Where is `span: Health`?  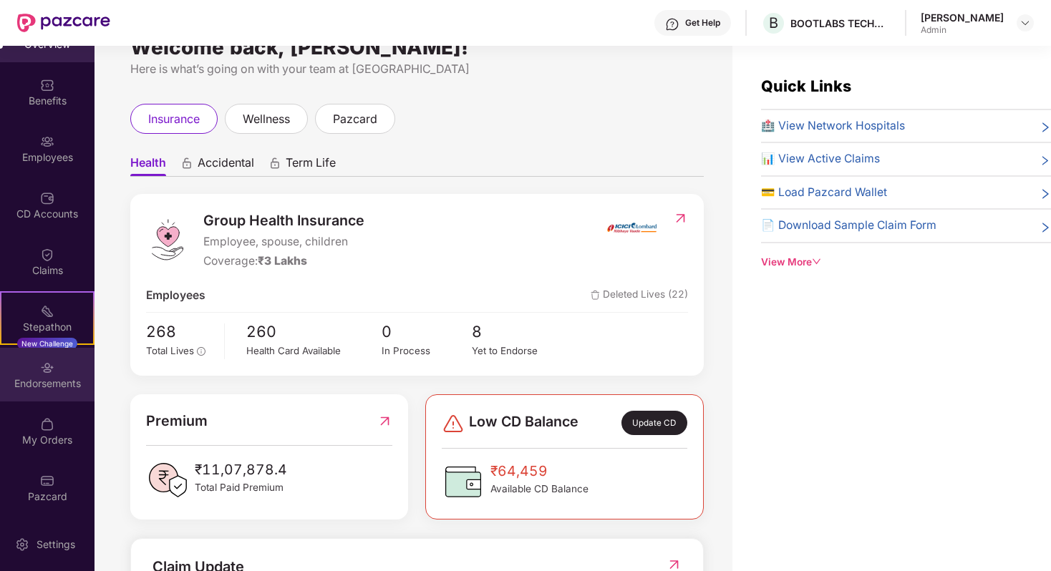
span: Health is located at coordinates (148, 165).